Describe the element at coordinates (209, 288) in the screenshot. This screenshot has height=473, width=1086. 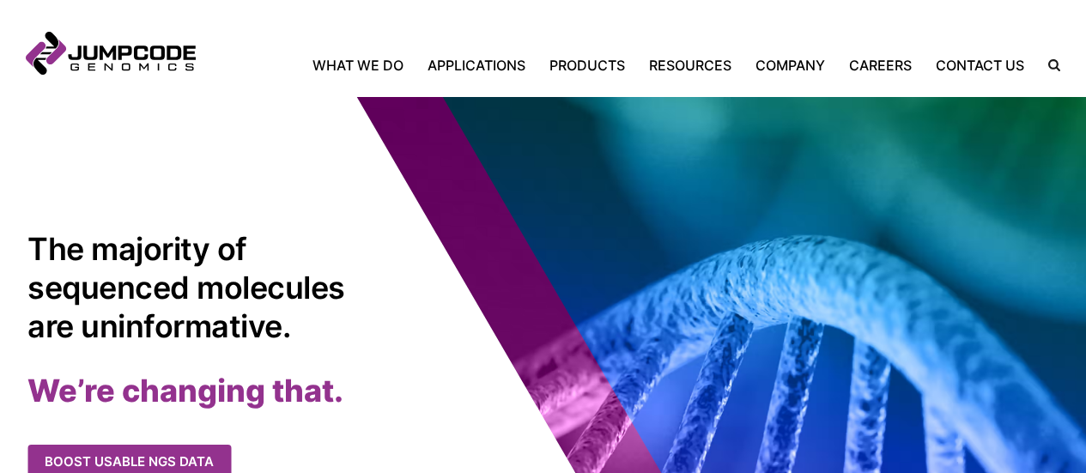
I see `h1: The majority of sequenced molecules are uninformative.` at that location.